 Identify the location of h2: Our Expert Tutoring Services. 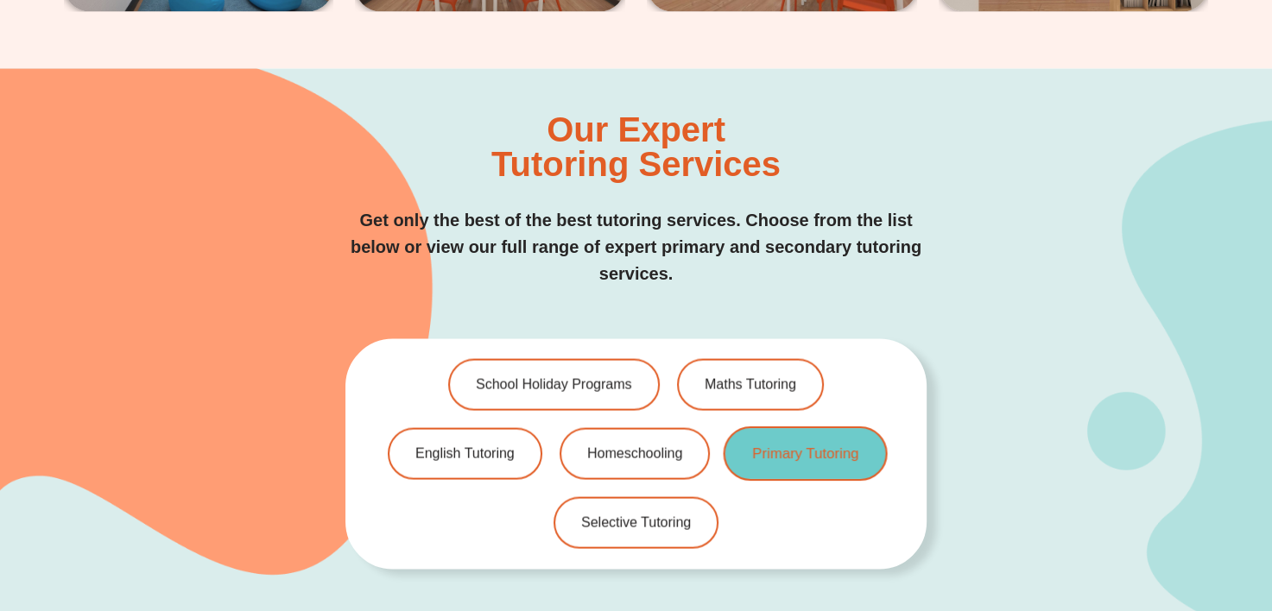
(636, 147).